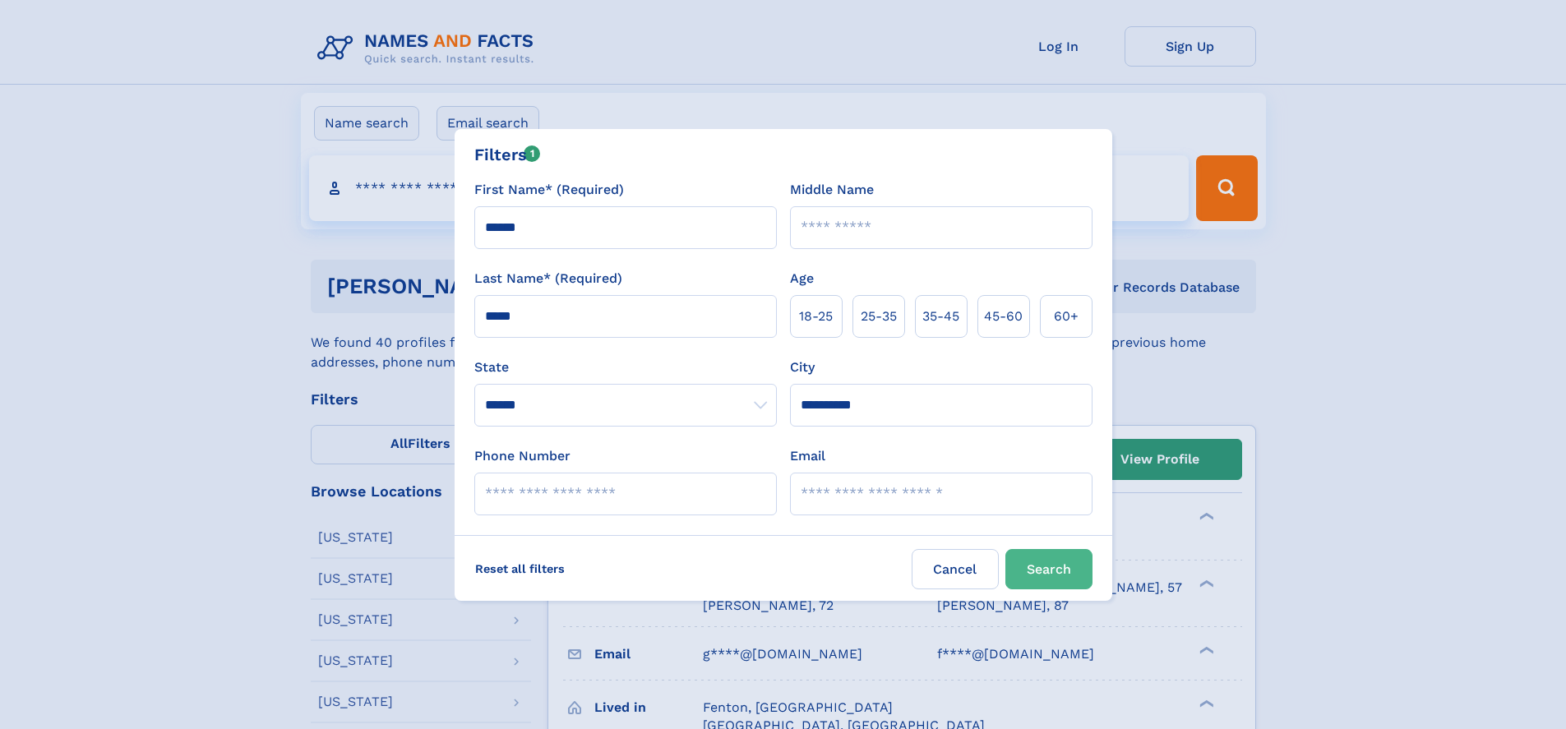 This screenshot has height=729, width=1566. I want to click on label: Age, so click(801, 279).